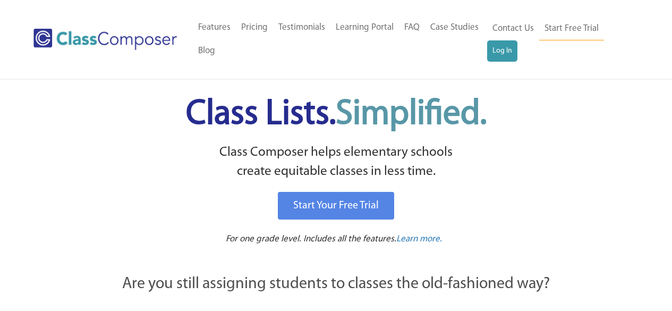 This screenshot has height=311, width=672. I want to click on a: Learn more., so click(419, 239).